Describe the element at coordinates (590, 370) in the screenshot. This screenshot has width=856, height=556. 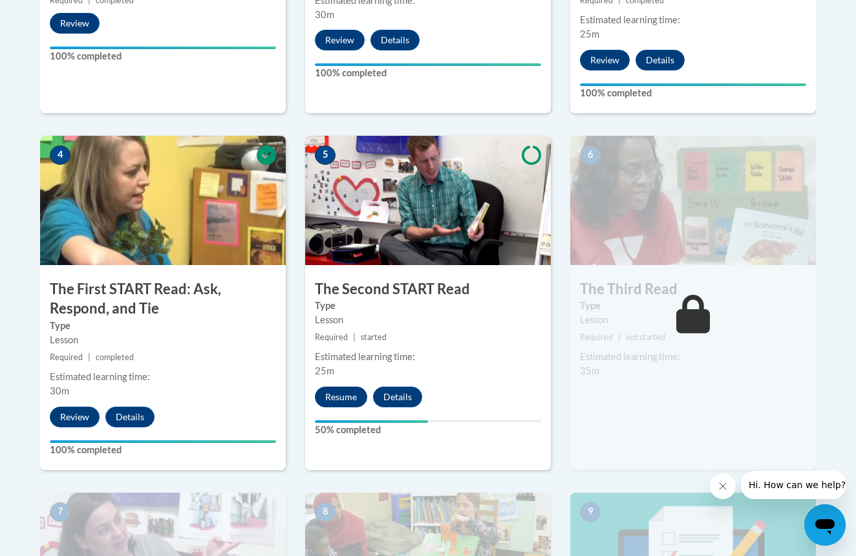
I see `span: 35m` at that location.